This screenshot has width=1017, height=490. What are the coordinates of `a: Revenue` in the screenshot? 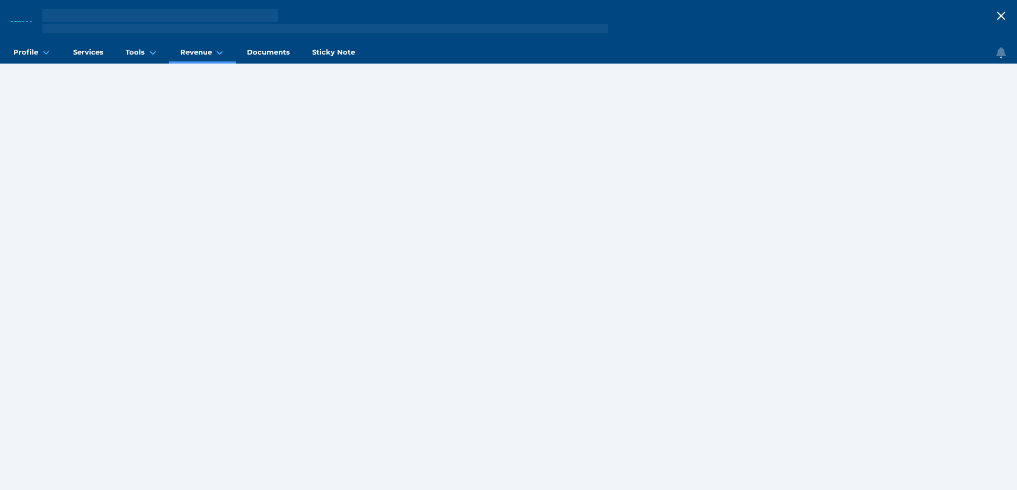 It's located at (202, 53).